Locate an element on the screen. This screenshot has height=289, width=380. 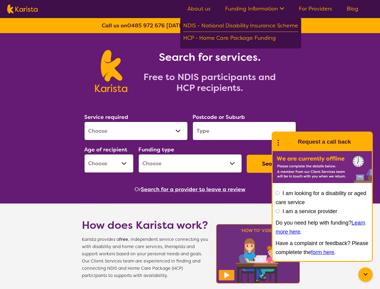
a: 0485 972 676 is located at coordinates (146, 26).